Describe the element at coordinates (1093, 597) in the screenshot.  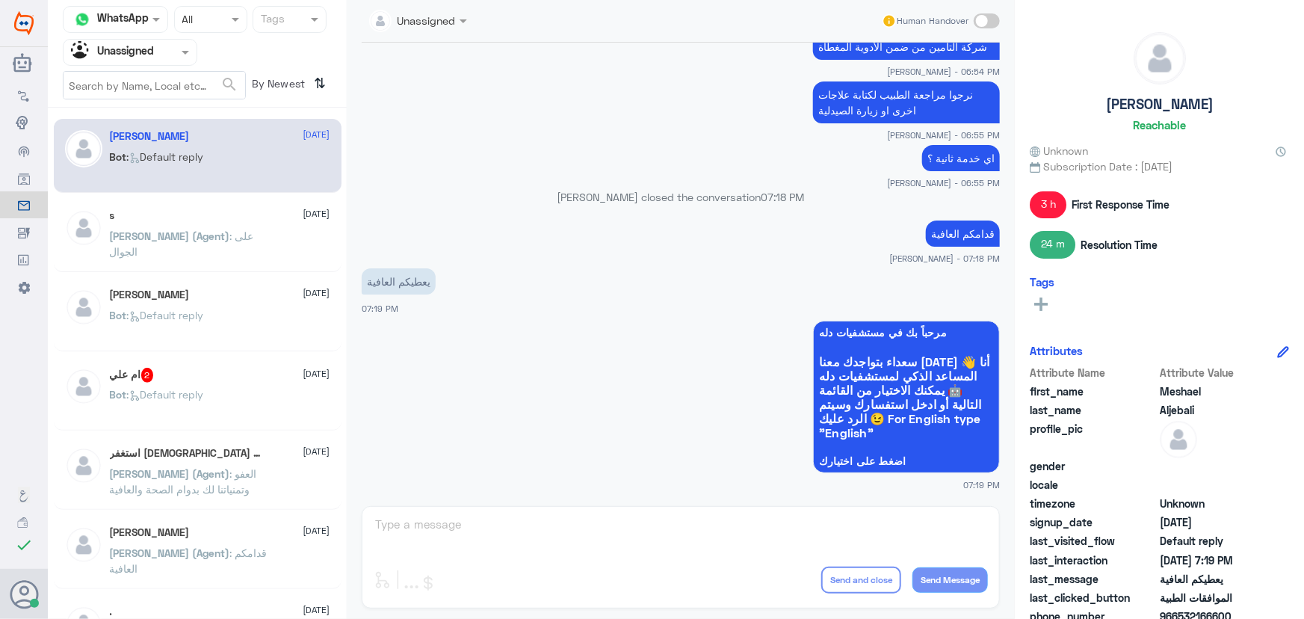
I see `span: last_clicked_button` at that location.